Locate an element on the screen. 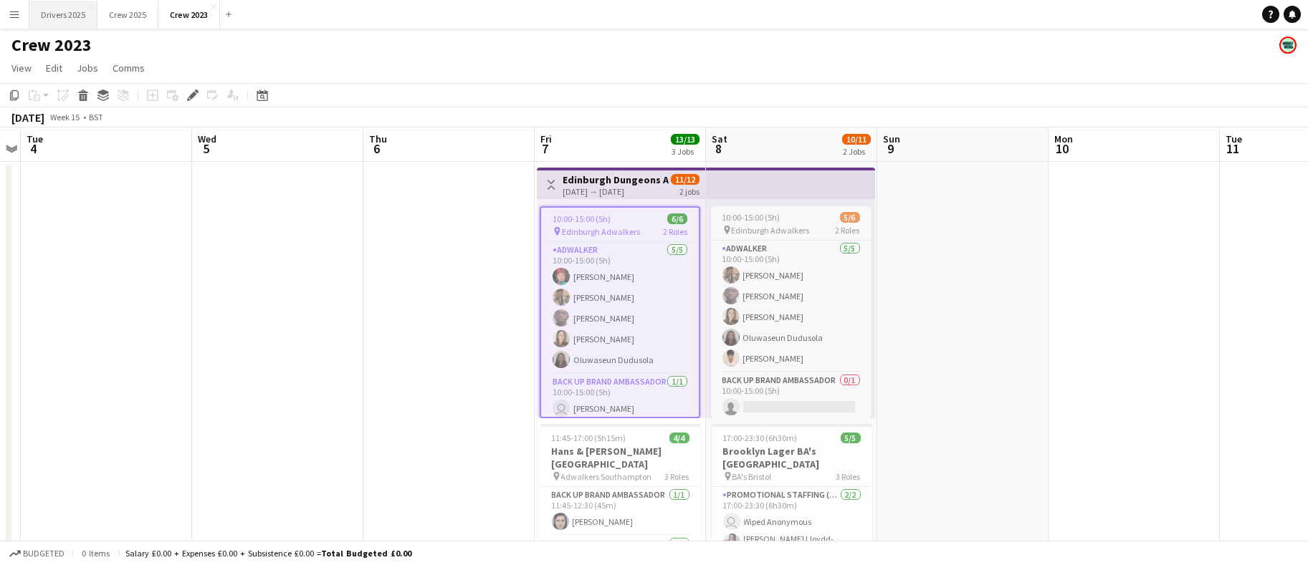  span: 5/6 is located at coordinates (850, 217).